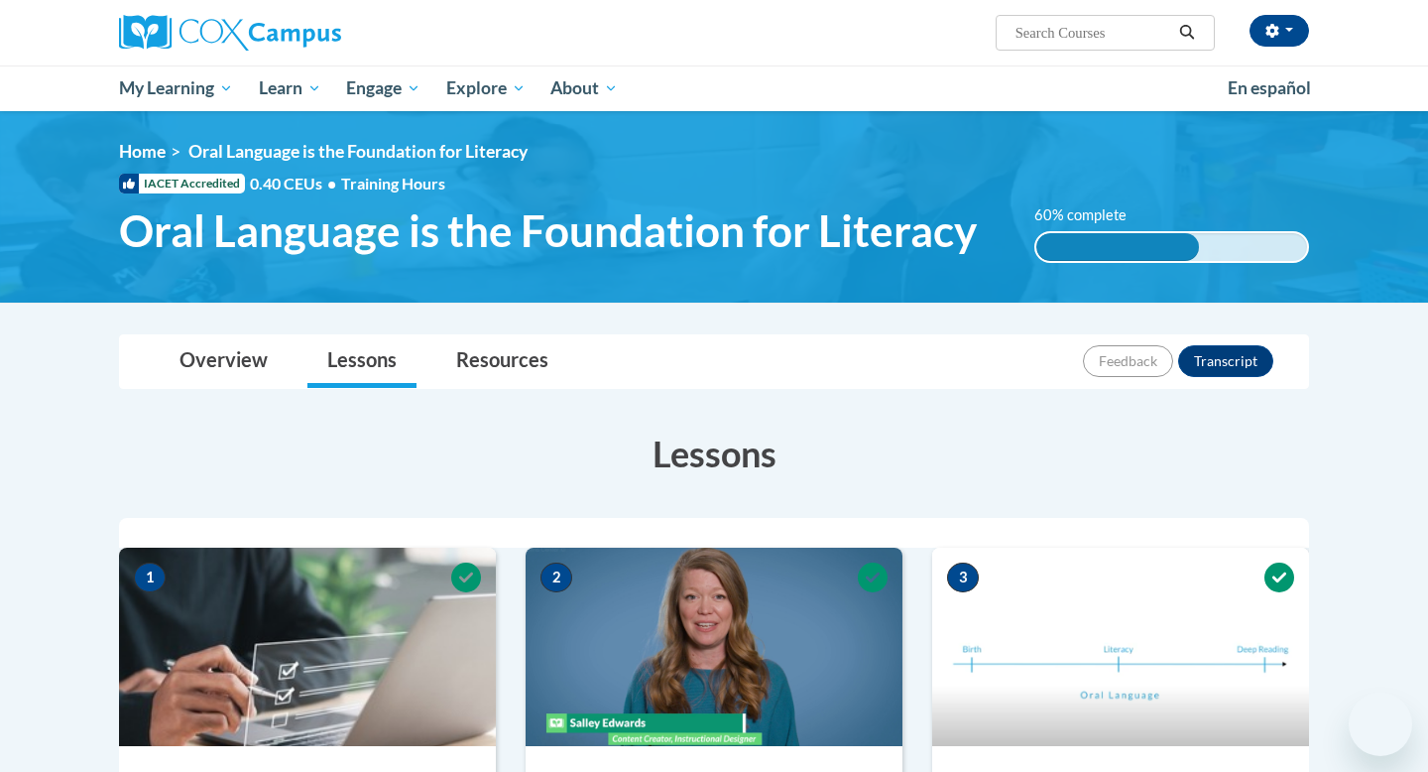 This screenshot has width=1428, height=772. I want to click on div: 60% complete, so click(1118, 247).